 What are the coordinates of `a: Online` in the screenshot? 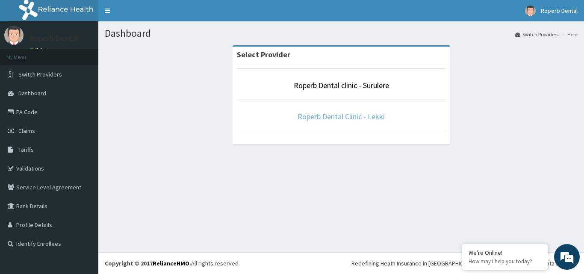 It's located at (40, 50).